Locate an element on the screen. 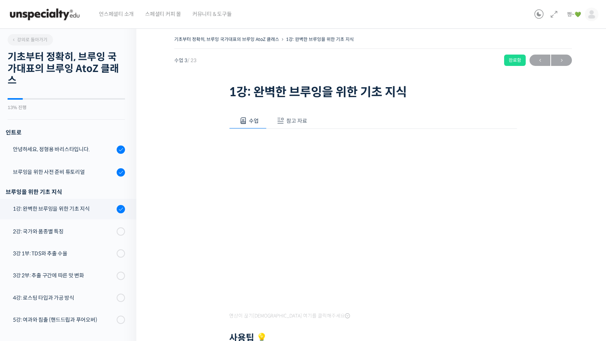 This screenshot has width=606, height=341. div: 안녕하세요, 정형용 바리스타입니다. is located at coordinates (64, 149).